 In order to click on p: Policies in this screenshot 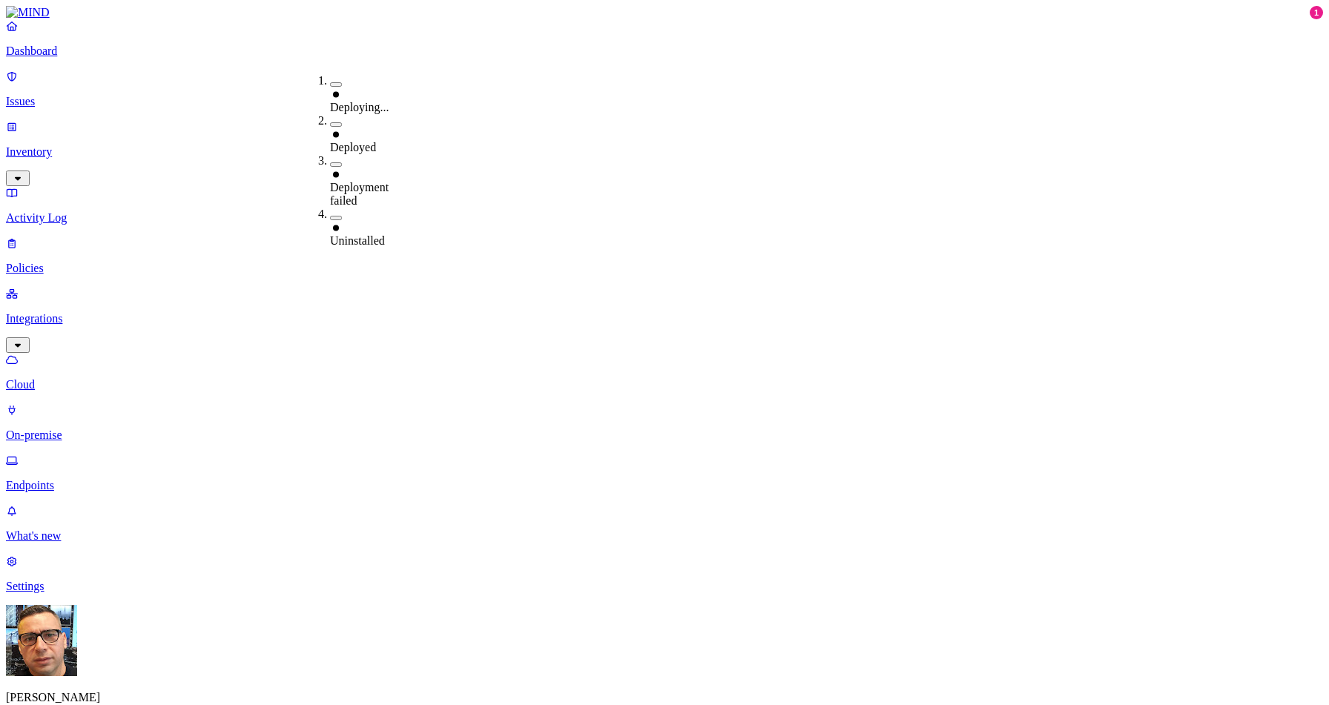, I will do `click(664, 268)`.